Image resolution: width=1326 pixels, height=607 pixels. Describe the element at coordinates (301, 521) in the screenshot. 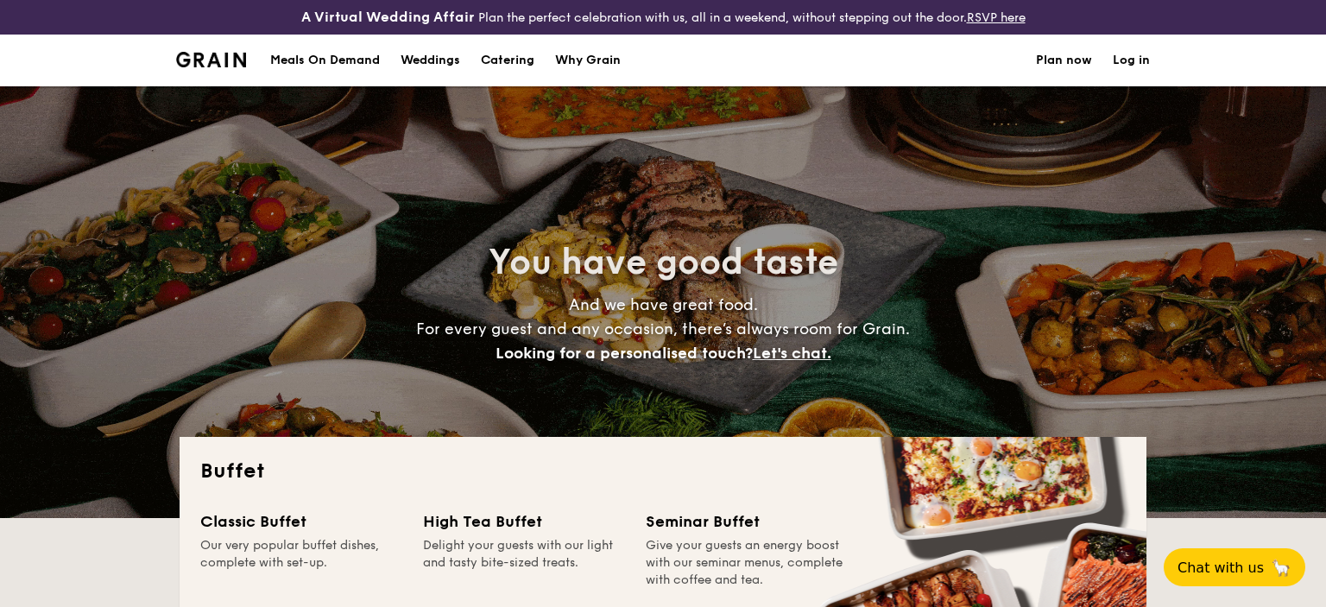

I see `div: Classic Buffet` at that location.